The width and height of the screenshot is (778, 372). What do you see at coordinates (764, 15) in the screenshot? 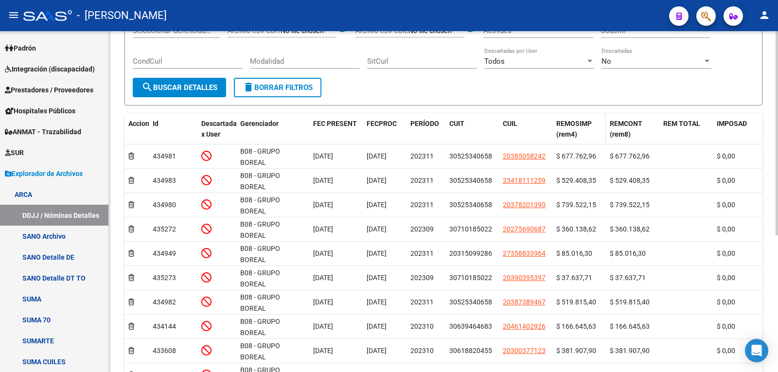
I see `mat-icon: person` at bounding box center [764, 15].